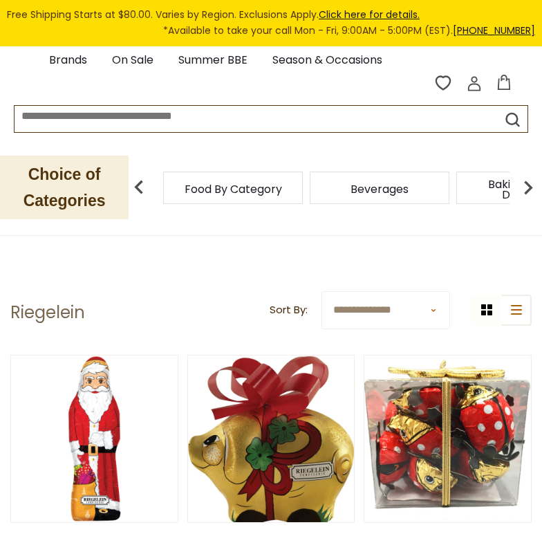 This screenshot has height=545, width=542. What do you see at coordinates (289, 310) in the screenshot?
I see `label: Sort By:` at bounding box center [289, 310].